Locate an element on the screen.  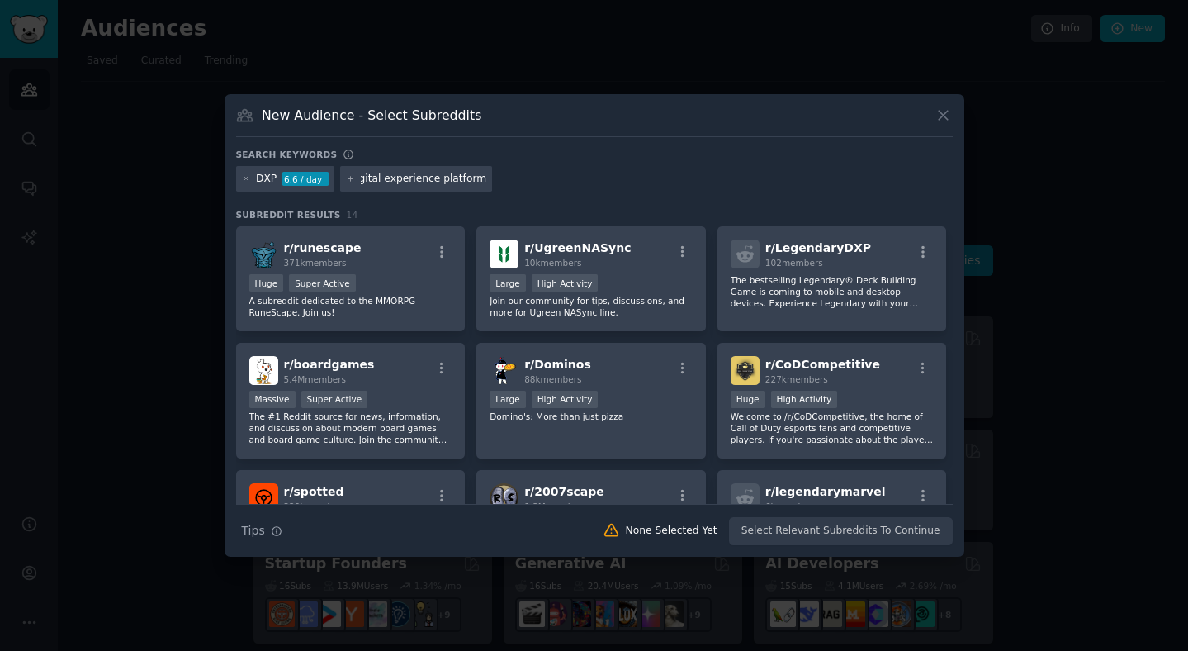
span: 371k members is located at coordinates (315, 263).